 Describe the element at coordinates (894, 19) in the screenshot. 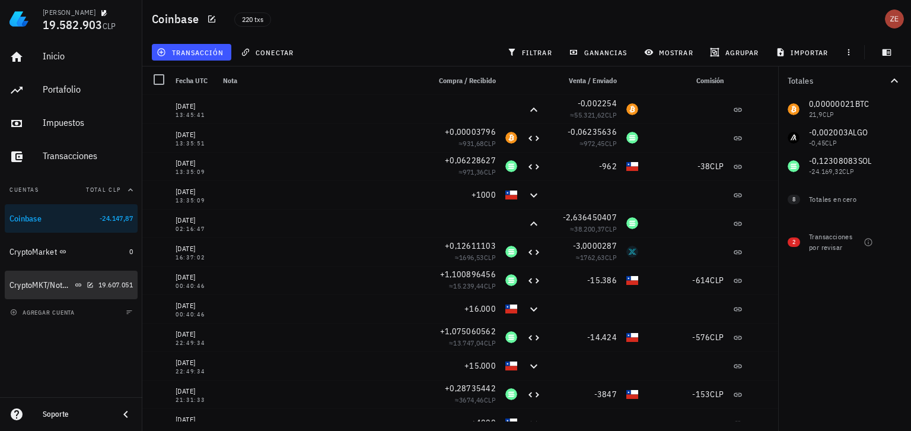

I see `div: avatar` at that location.